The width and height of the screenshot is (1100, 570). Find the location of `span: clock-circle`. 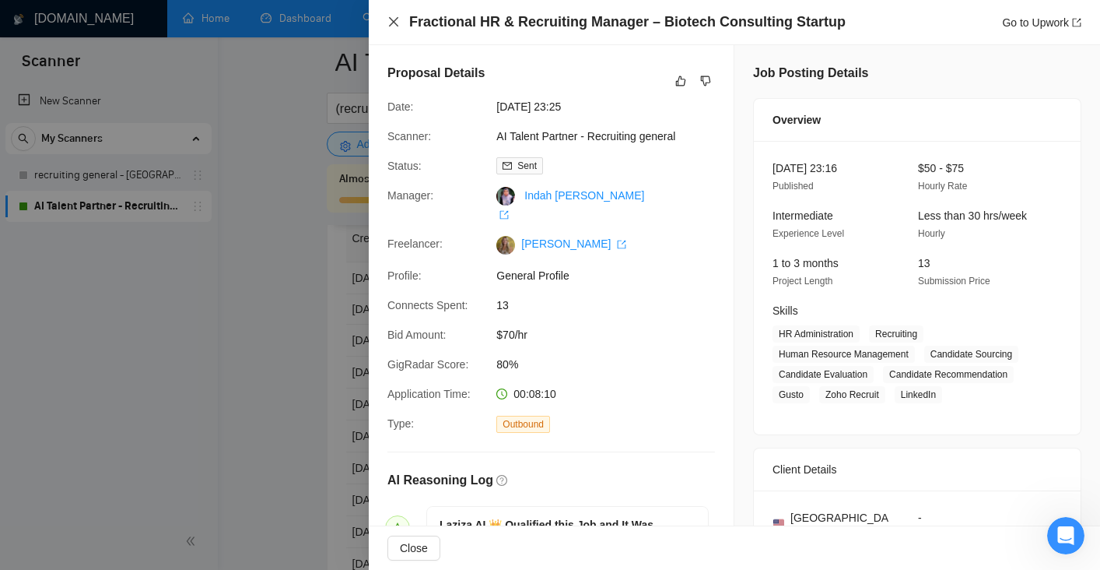

span: clock-circle is located at coordinates (502, 394).